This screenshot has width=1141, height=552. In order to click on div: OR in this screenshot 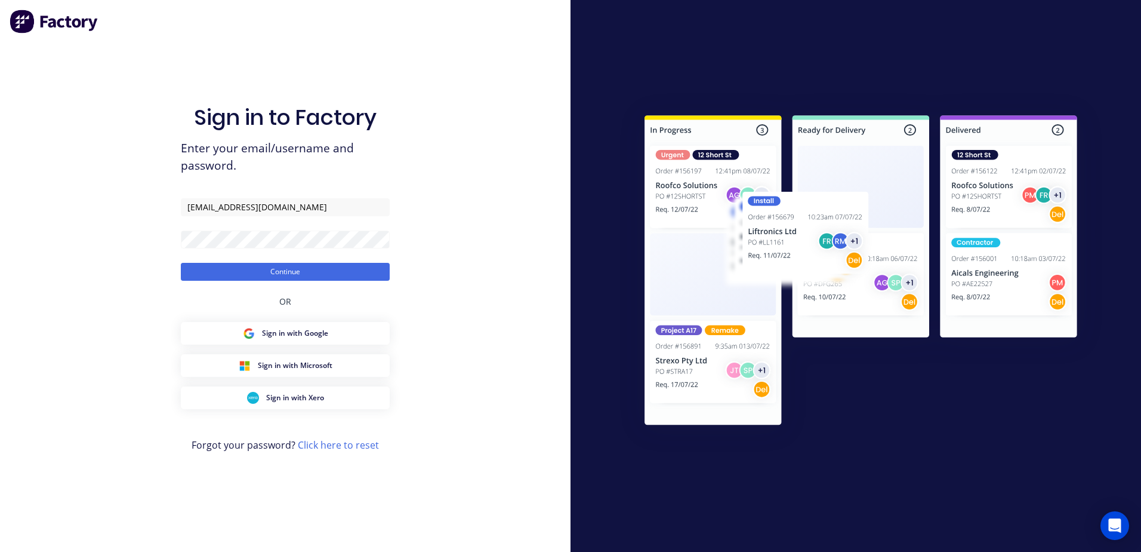, I will do `click(285, 301)`.